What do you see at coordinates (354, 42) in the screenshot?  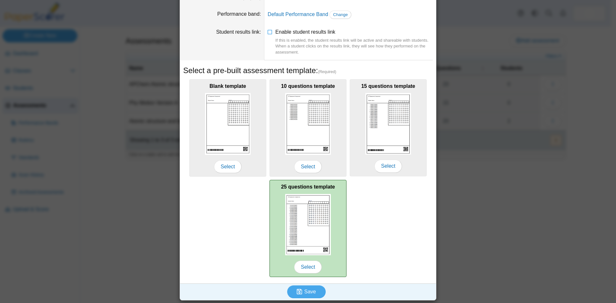 I see `span: Enable student results link` at bounding box center [354, 42].